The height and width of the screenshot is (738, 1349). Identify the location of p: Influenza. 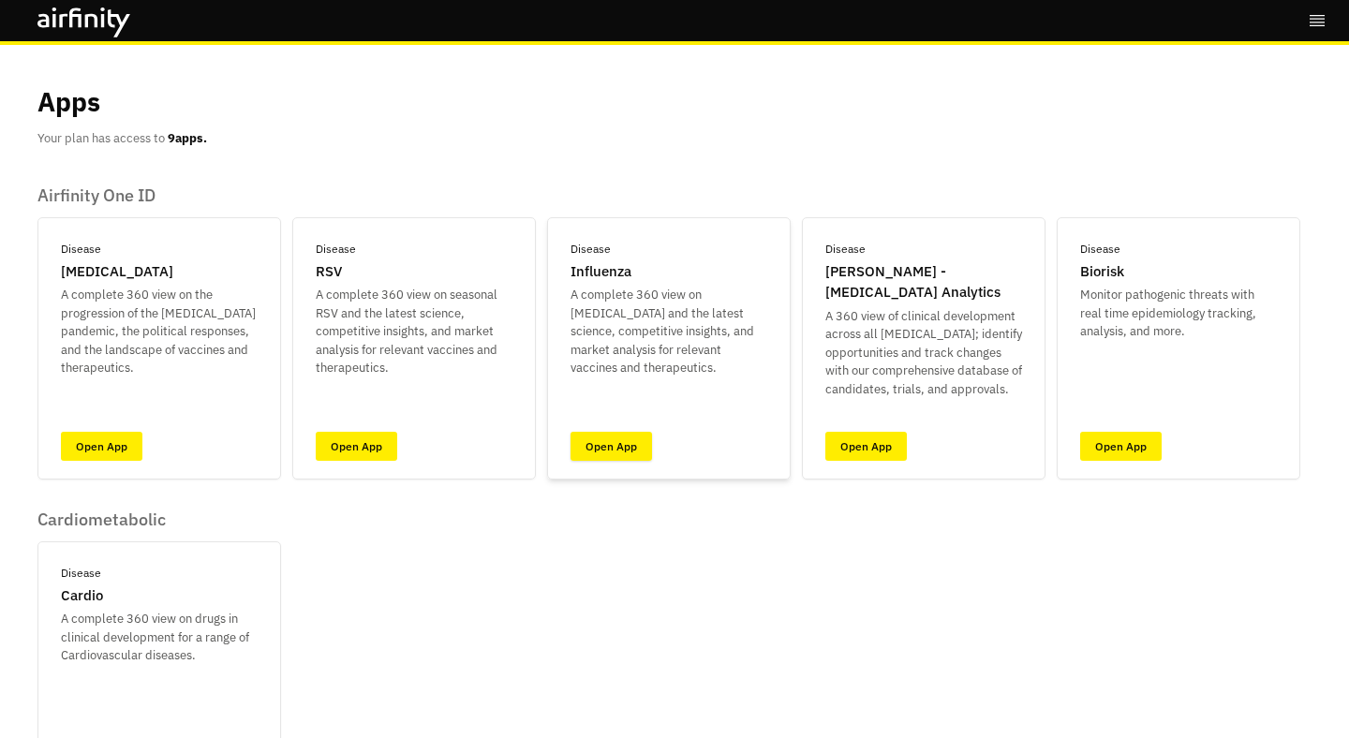
(600, 272).